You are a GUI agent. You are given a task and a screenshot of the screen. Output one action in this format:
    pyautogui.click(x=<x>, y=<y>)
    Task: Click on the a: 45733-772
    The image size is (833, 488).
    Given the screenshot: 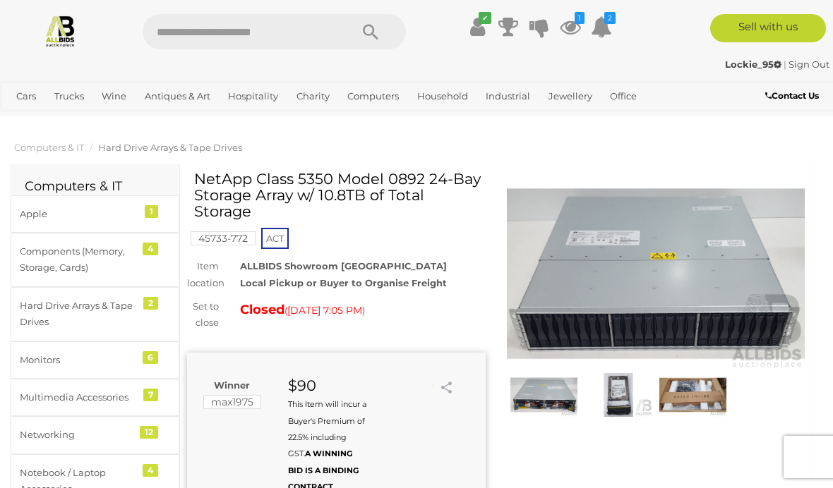 What is the action you would take?
    pyautogui.click(x=223, y=239)
    